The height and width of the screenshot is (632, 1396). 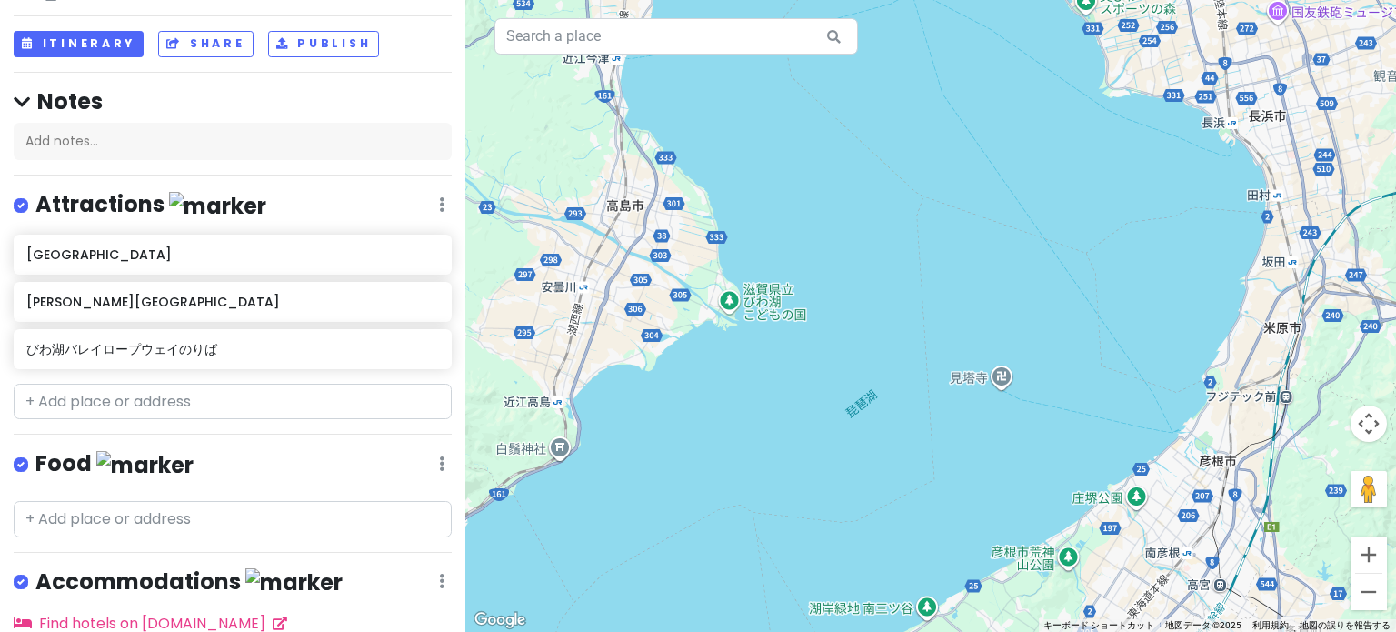 I want to click on button: 地図のカメラ コントロール, so click(x=1369, y=424).